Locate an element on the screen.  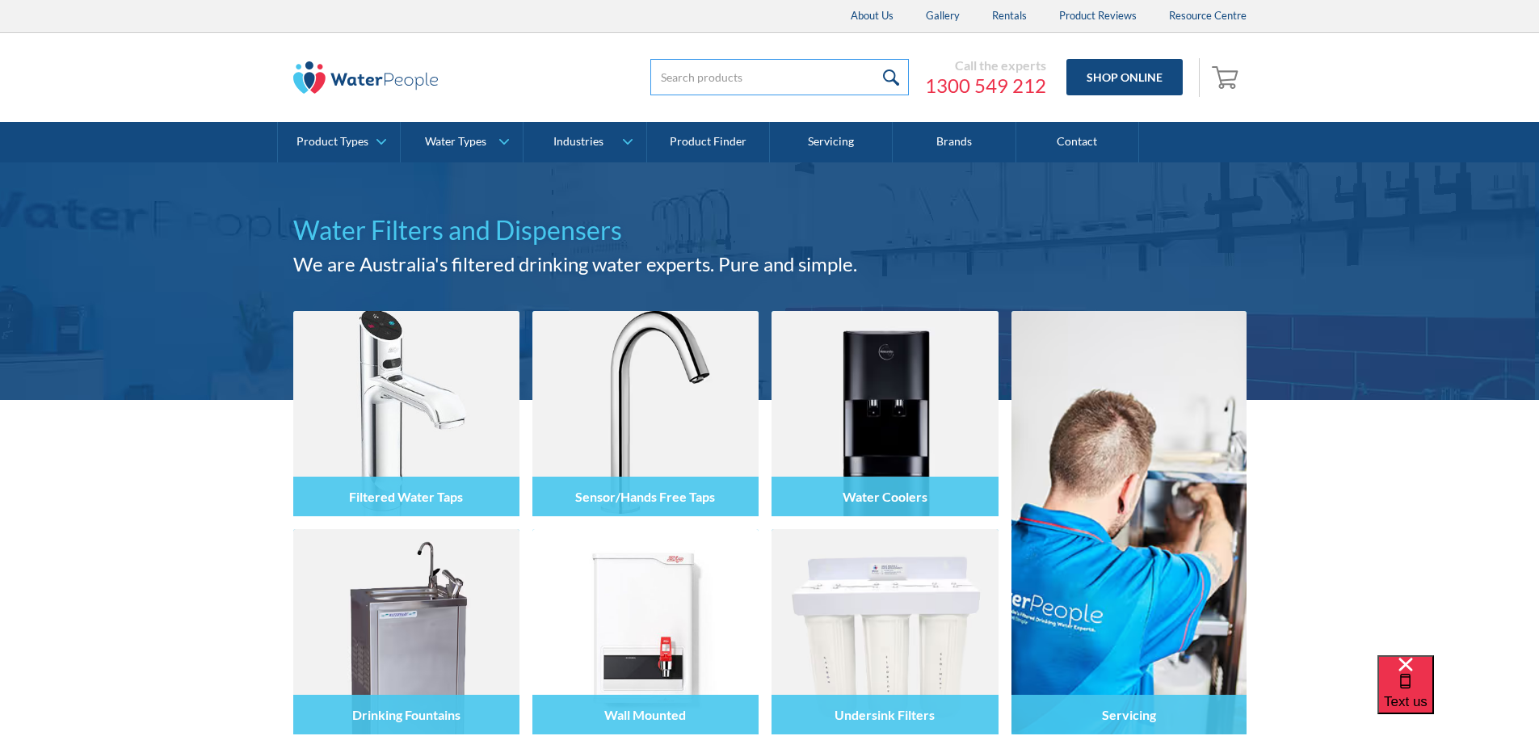
h4: Undersink Filters is located at coordinates (884, 714).